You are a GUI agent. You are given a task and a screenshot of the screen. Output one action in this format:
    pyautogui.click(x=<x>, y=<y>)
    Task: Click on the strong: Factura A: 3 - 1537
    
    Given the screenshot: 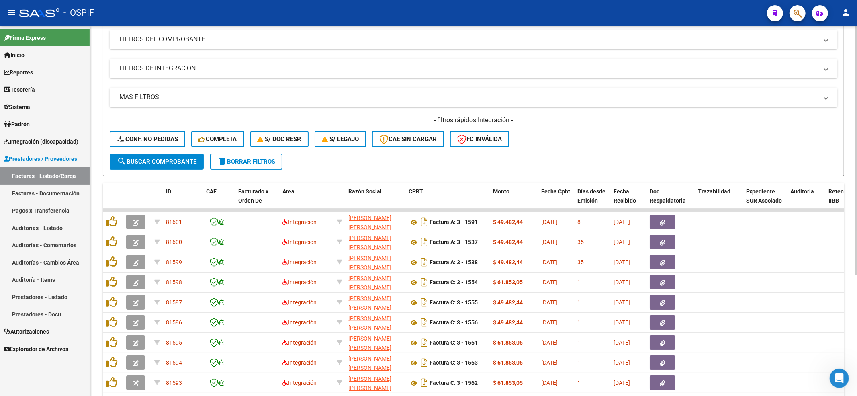 What is the action you would take?
    pyautogui.click(x=453, y=242)
    